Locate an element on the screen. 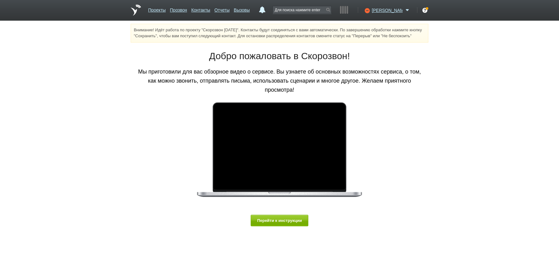 This screenshot has height=267, width=559. a: Отчеты is located at coordinates (222, 9).